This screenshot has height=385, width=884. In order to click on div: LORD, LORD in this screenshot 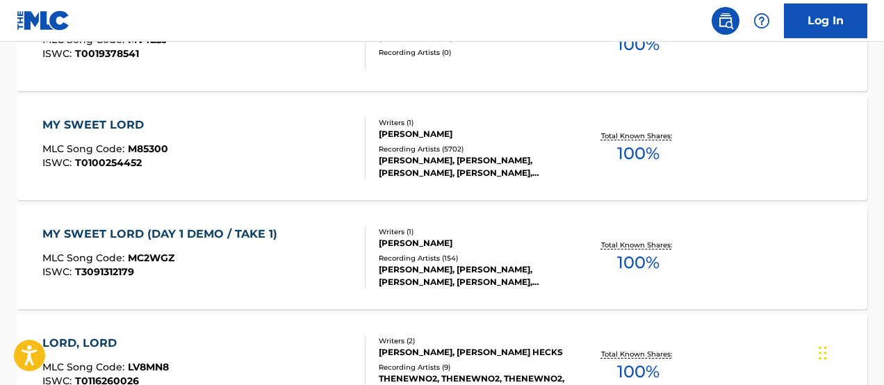, I will do `click(106, 343)`.